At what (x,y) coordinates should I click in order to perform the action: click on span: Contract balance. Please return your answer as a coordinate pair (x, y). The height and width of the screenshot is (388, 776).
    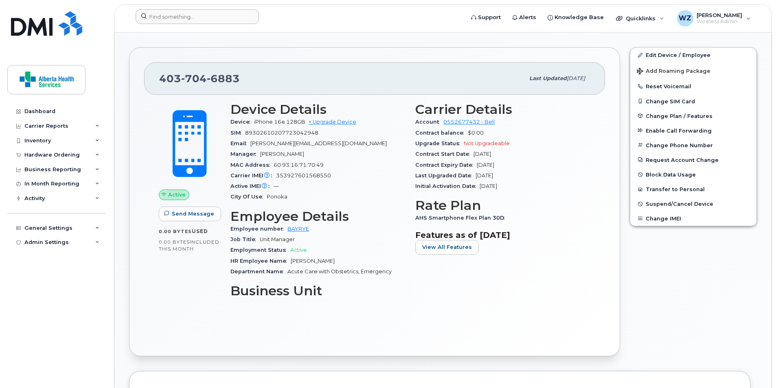
    Looking at the image, I should click on (441, 133).